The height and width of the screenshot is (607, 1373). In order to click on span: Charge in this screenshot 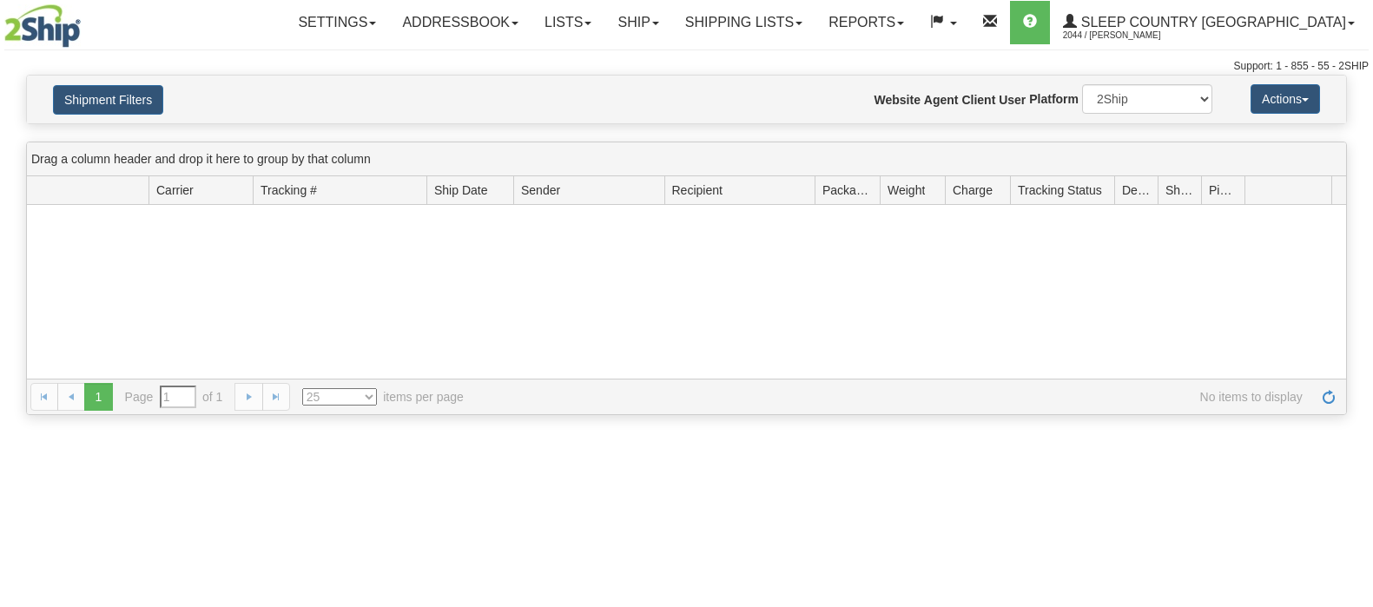, I will do `click(973, 190)`.